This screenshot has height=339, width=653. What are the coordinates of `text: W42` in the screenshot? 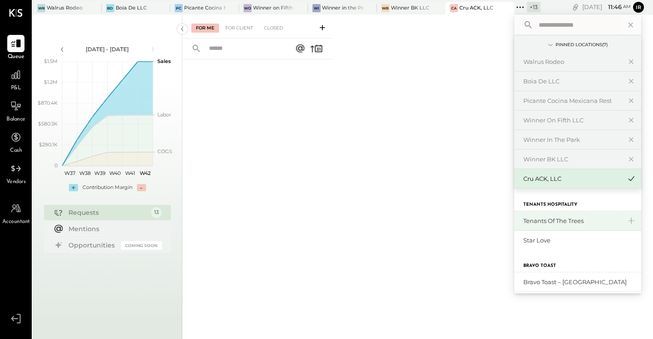 It's located at (145, 173).